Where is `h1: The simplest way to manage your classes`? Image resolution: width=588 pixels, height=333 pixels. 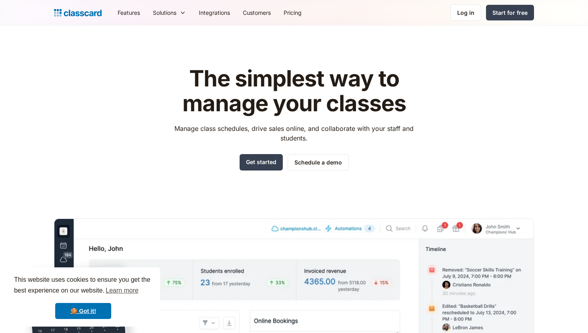 h1: The simplest way to manage your classes is located at coordinates (294, 91).